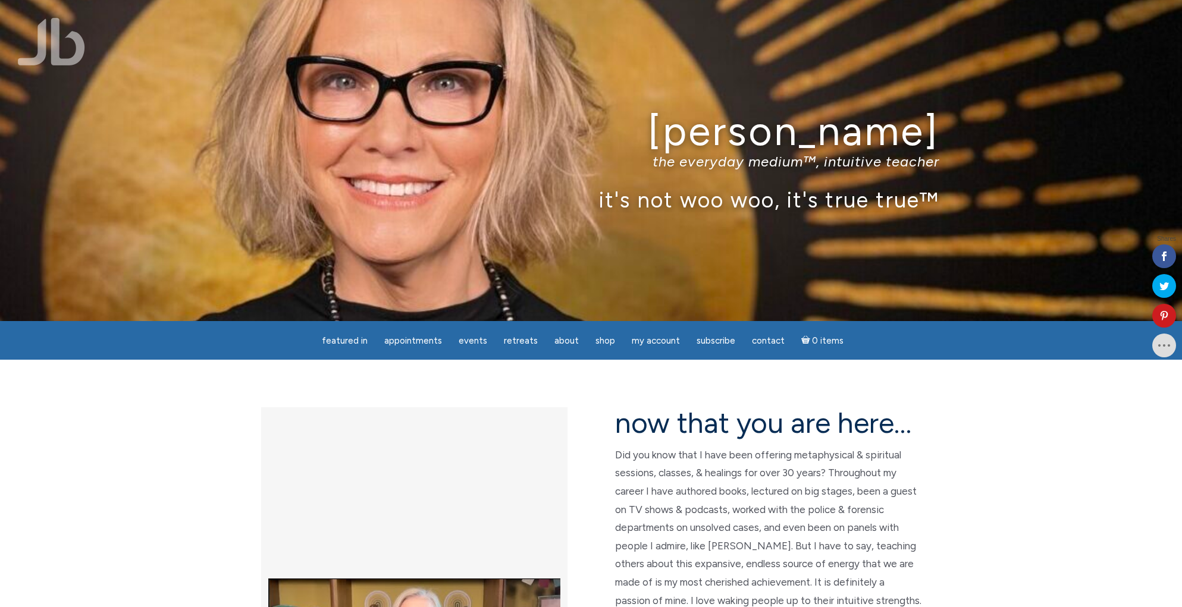  I want to click on a: Cart0 items, so click(822, 340).